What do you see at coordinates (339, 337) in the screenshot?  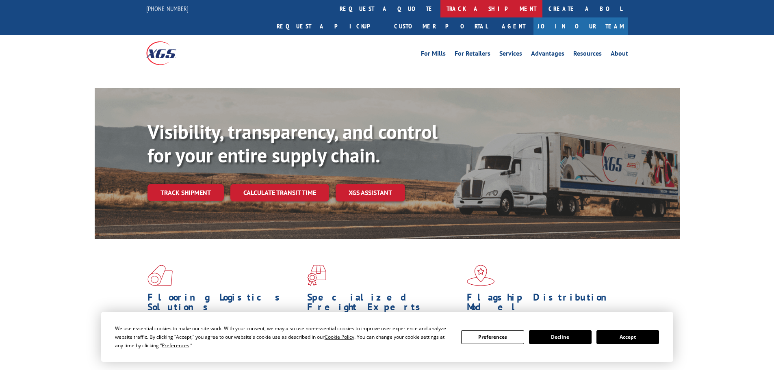 I see `span: Cookie Policy` at bounding box center [339, 337].